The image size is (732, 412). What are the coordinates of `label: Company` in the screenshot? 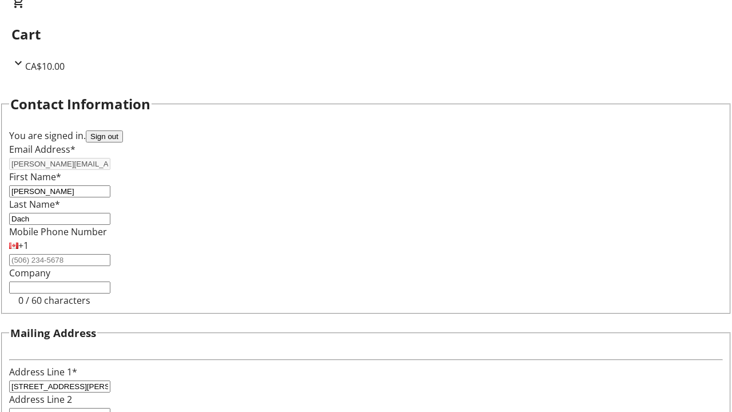 It's located at (30, 273).